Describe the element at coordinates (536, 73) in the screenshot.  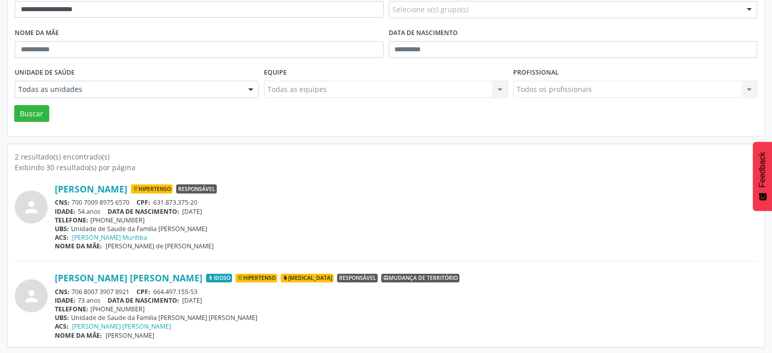
I see `label: Profissional` at that location.